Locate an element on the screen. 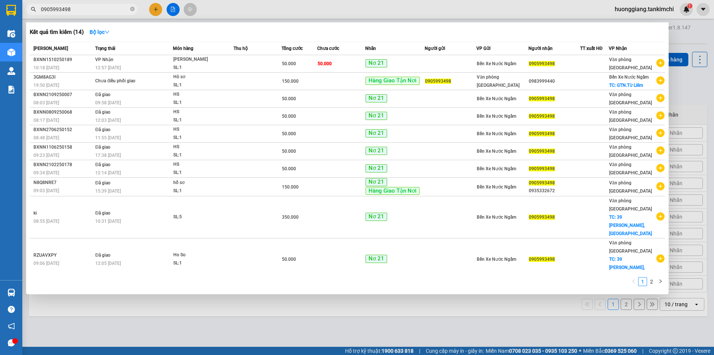 Image resolution: width=714 pixels, height=355 pixels. span: Nhãn is located at coordinates (371, 48).